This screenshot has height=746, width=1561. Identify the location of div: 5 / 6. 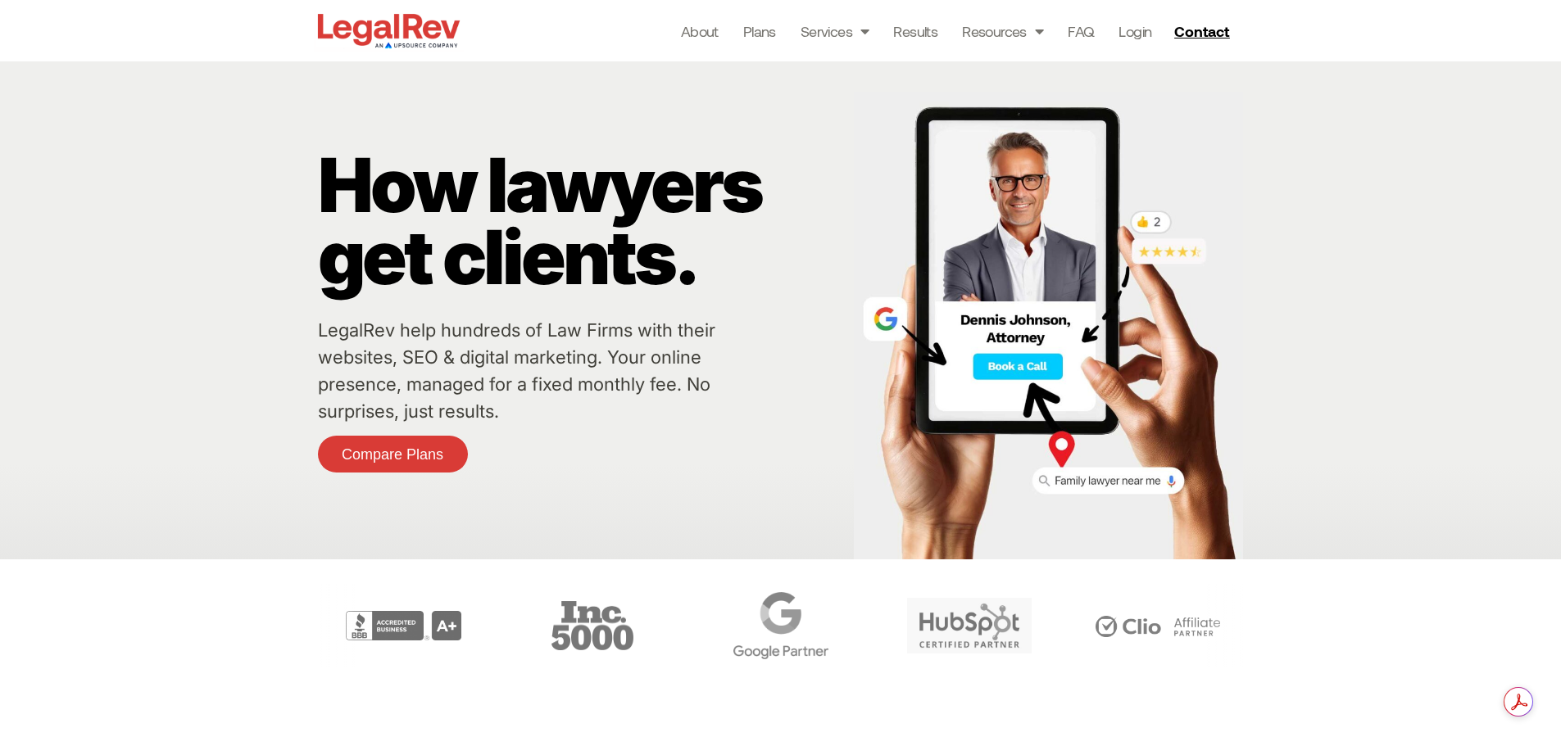
(969, 626).